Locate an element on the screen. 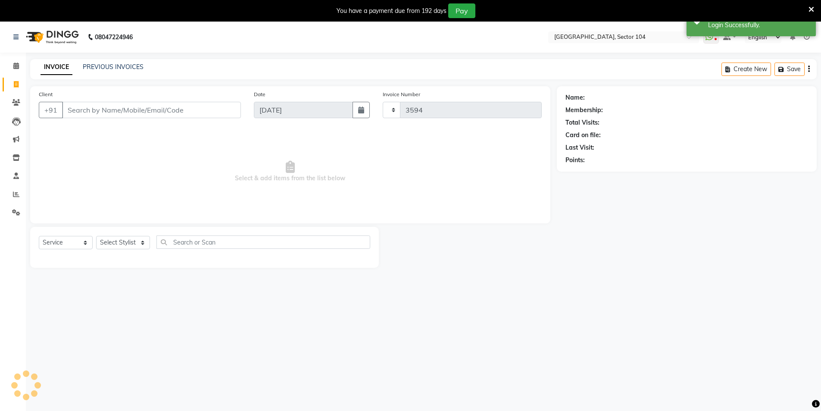  div: Last Visit: is located at coordinates (580, 147).